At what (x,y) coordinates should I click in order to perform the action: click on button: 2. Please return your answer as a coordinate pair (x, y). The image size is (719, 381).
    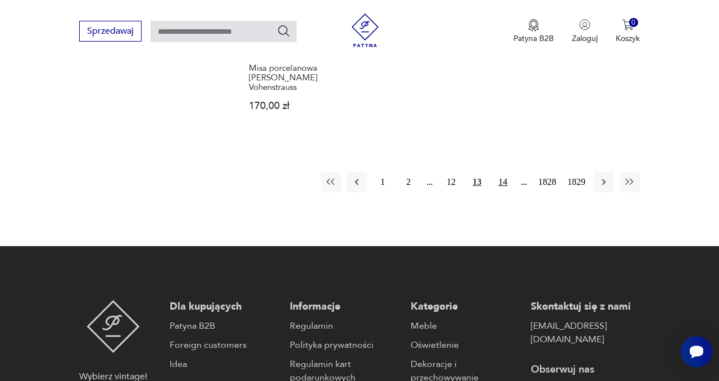
    Looking at the image, I should click on (409, 182).